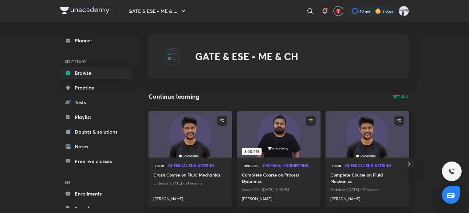  What do you see at coordinates (96, 194) in the screenshot?
I see `a: Enrollments` at bounding box center [96, 194].